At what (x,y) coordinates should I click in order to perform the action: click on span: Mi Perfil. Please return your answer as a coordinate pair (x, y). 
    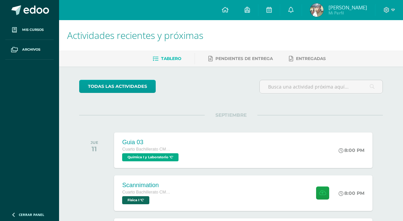
    Looking at the image, I should click on (347, 13).